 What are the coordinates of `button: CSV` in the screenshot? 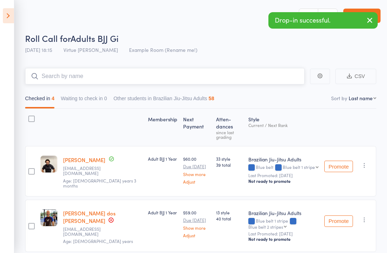 It's located at (356, 76).